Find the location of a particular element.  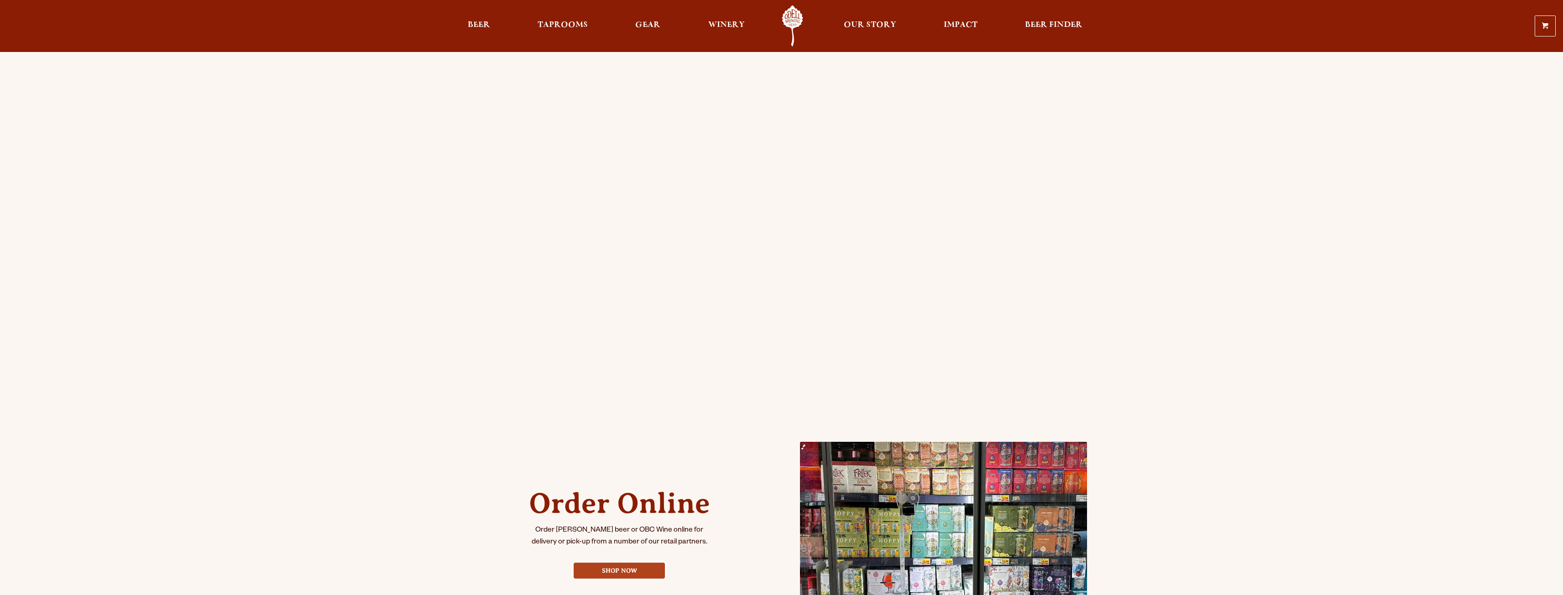

a: Beer is located at coordinates (479, 26).